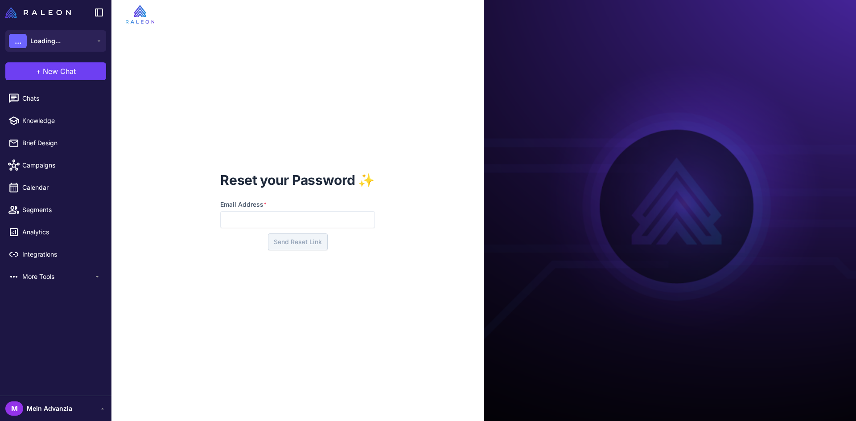 This screenshot has width=856, height=421. I want to click on button: +New Chat, so click(56, 71).